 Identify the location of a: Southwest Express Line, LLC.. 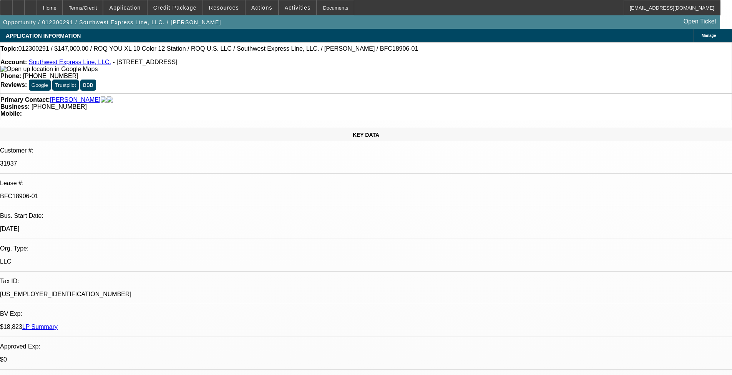
(70, 62).